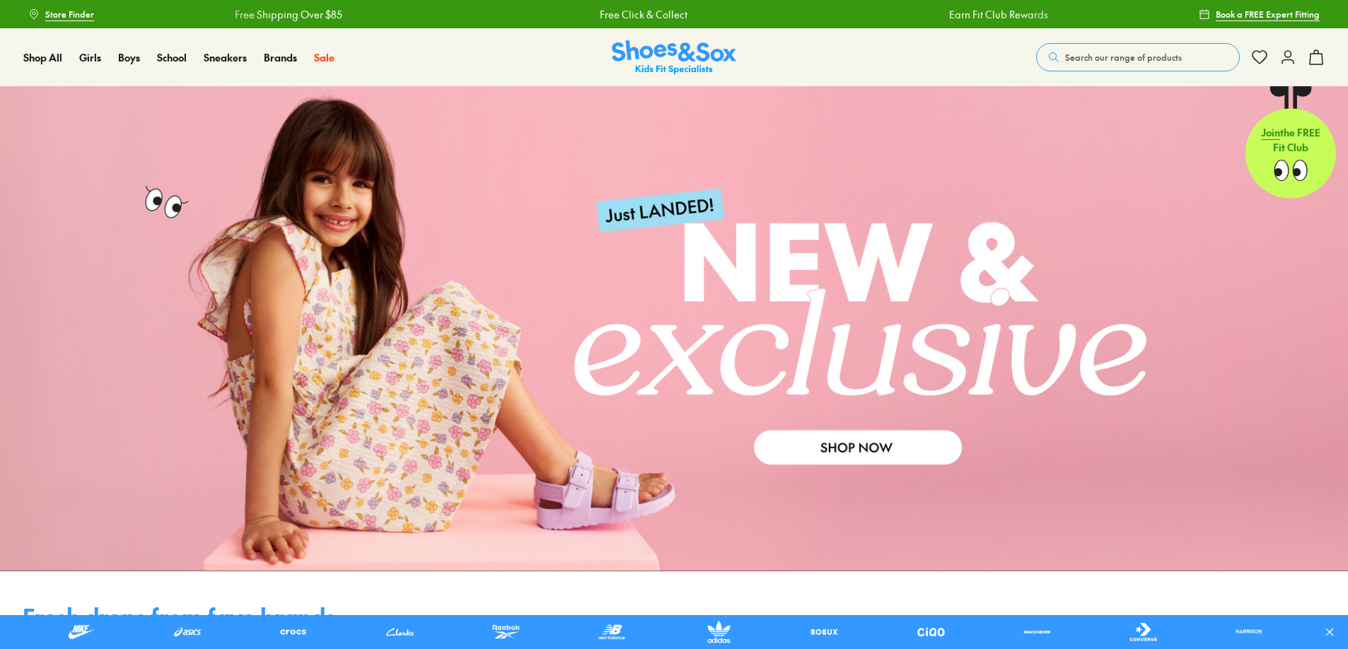  Describe the element at coordinates (129, 57) in the screenshot. I see `span: Boys` at that location.